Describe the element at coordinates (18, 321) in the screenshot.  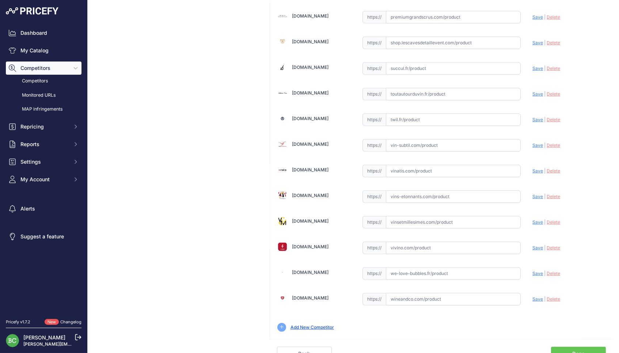
I see `div: Pricefy v1.7.2` at that location.